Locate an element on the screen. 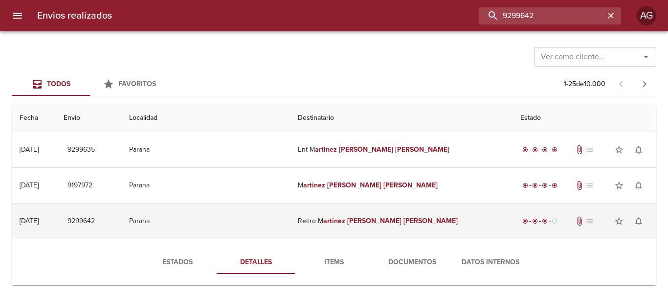  button: 9197972 is located at coordinates (80, 185).